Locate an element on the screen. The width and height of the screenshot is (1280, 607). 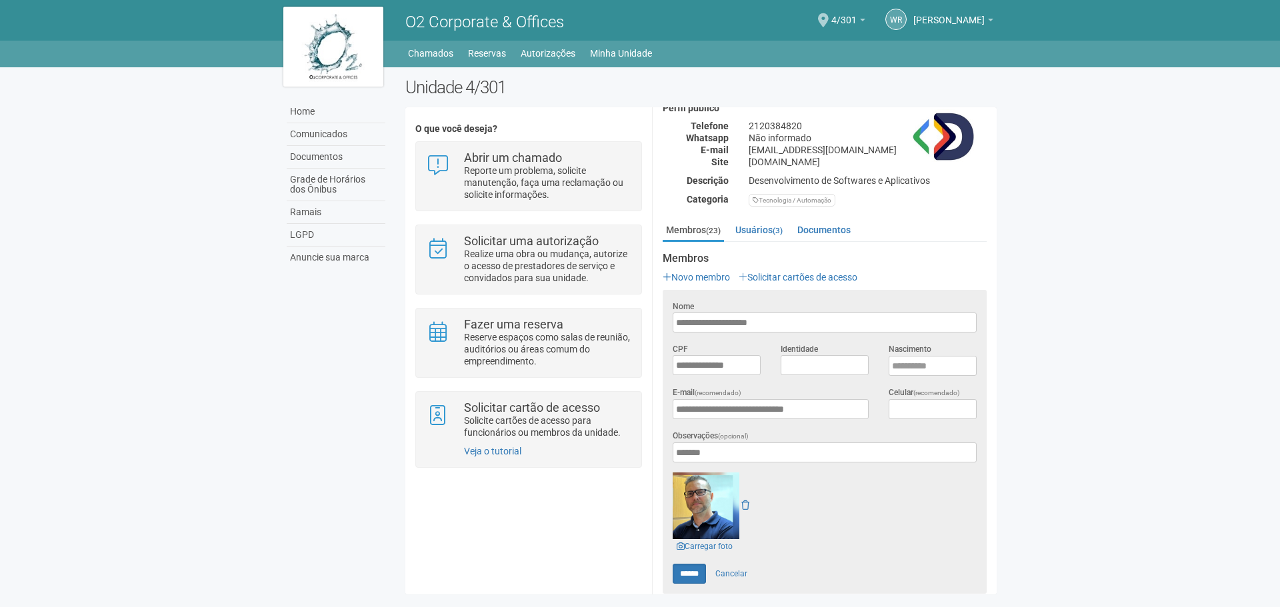
a: Comunicados is located at coordinates (336, 135).